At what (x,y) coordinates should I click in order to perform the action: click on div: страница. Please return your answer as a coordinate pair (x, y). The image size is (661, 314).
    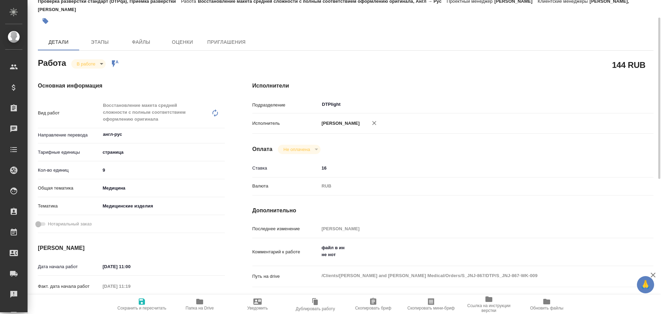
    Looking at the image, I should click on (163, 152).